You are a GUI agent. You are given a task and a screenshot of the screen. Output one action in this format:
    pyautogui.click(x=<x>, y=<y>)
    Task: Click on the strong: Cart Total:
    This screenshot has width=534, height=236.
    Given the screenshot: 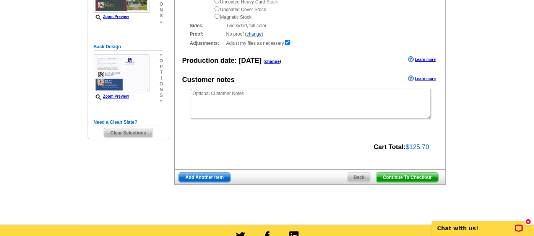 What is the action you would take?
    pyautogui.click(x=390, y=147)
    